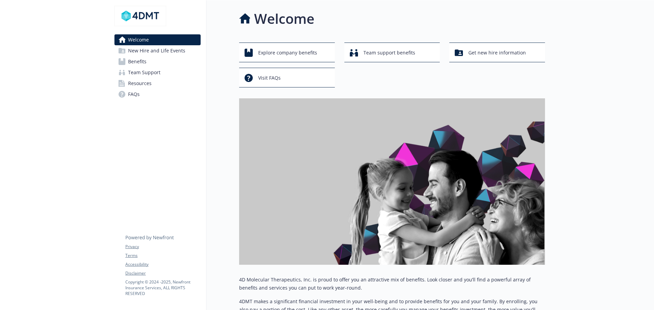 Image resolution: width=654 pixels, height=310 pixels. What do you see at coordinates (157, 51) in the screenshot?
I see `span: New Hire and Life Events` at bounding box center [157, 51].